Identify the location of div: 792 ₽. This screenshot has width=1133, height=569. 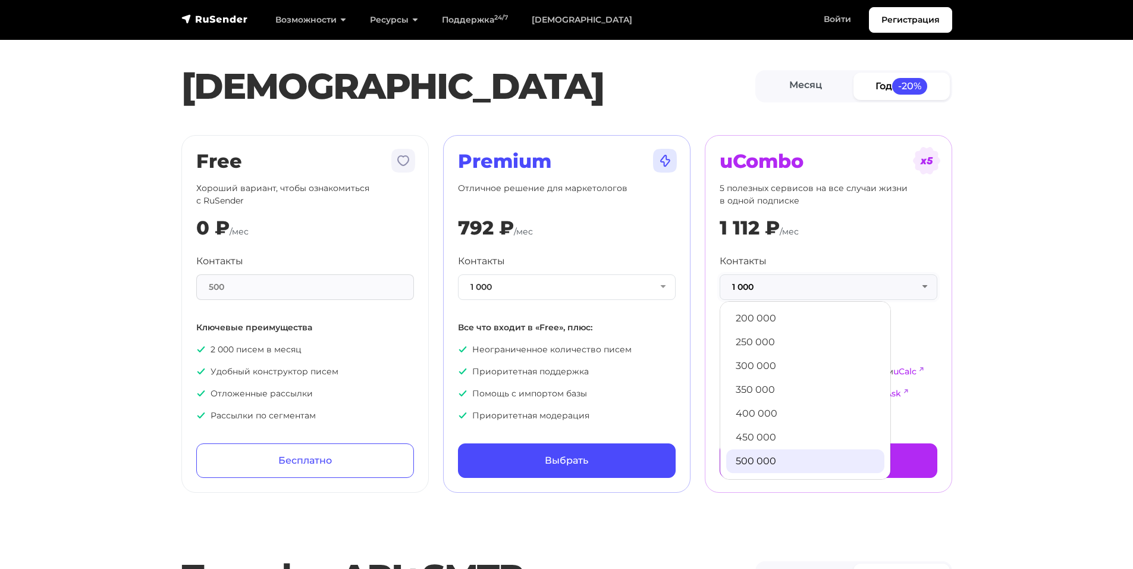
(486, 228).